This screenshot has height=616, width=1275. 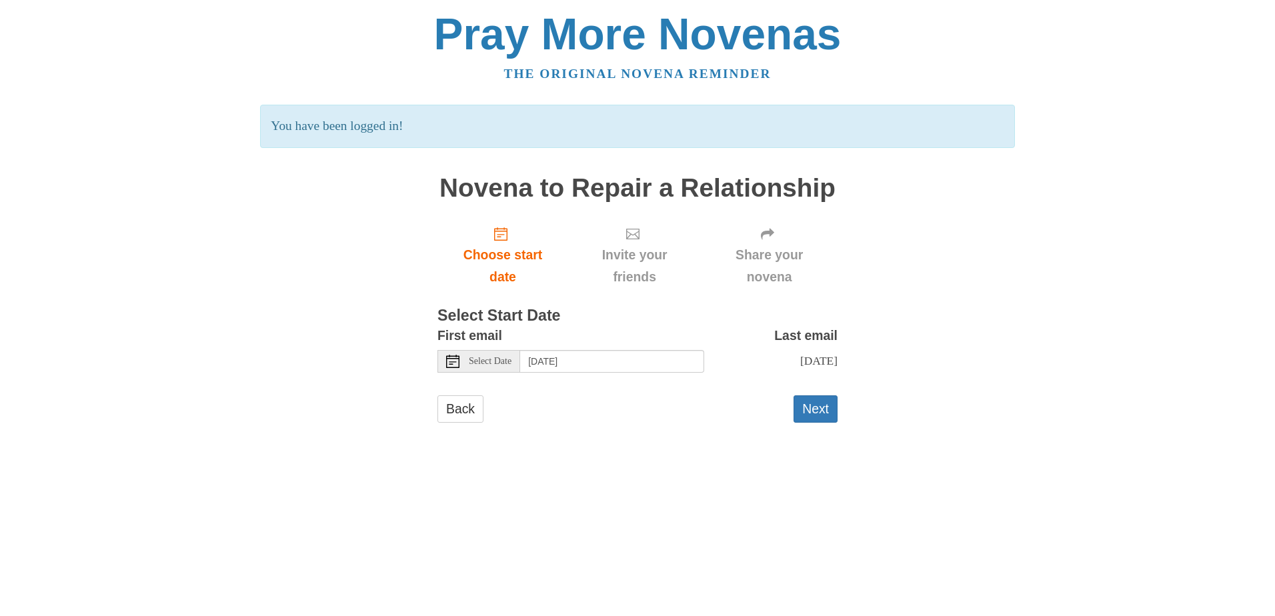 What do you see at coordinates (638, 188) in the screenshot?
I see `h1: Novena to Repair a Relationship` at bounding box center [638, 188].